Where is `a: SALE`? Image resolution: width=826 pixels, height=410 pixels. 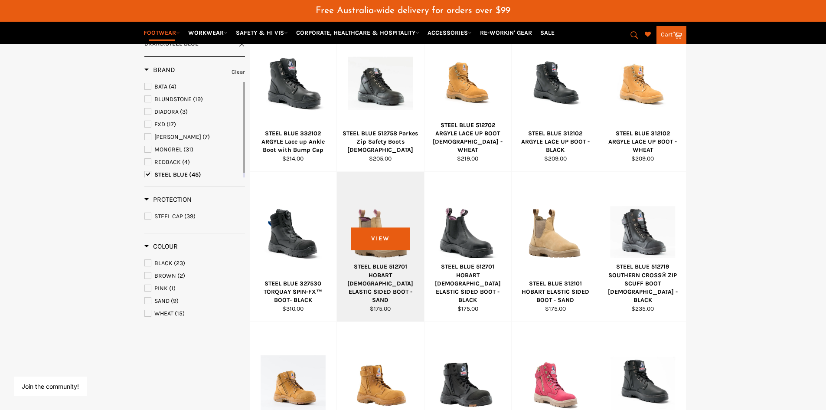
a: SALE is located at coordinates (547, 33).